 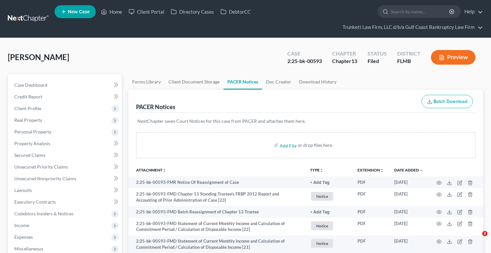 I want to click on div: Filed, so click(x=377, y=61).